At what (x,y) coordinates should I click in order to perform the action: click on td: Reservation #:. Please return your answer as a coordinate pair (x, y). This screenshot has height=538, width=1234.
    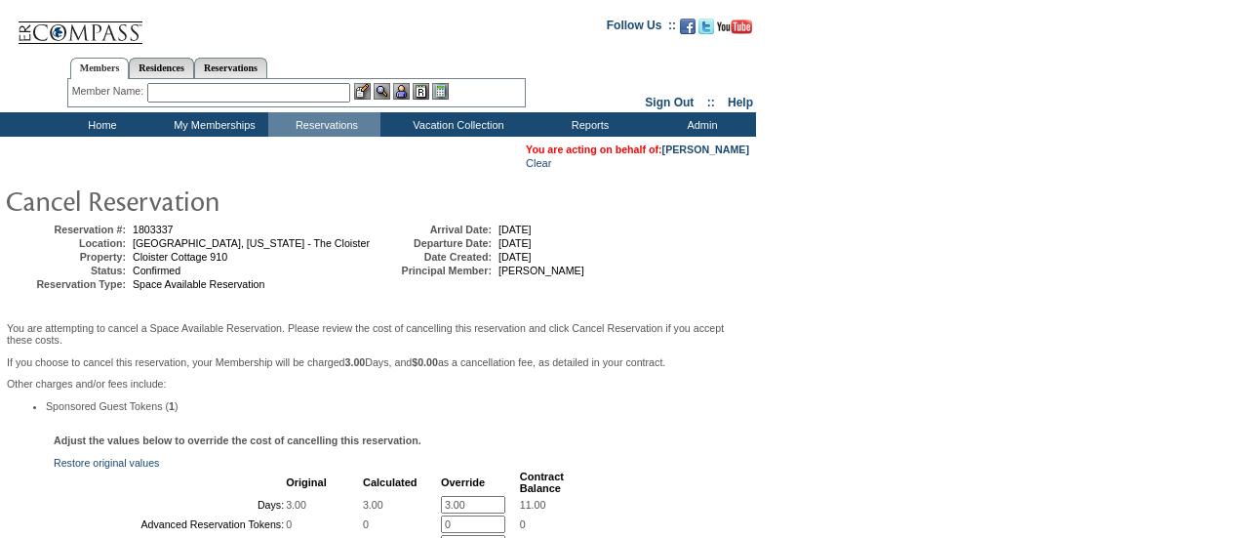
    Looking at the image, I should click on (67, 229).